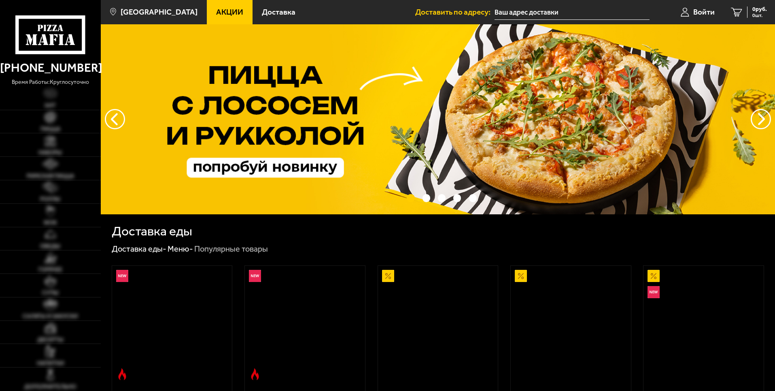 The width and height of the screenshot is (775, 391). What do you see at coordinates (50, 105) in the screenshot?
I see `span: Хит` at bounding box center [50, 105].